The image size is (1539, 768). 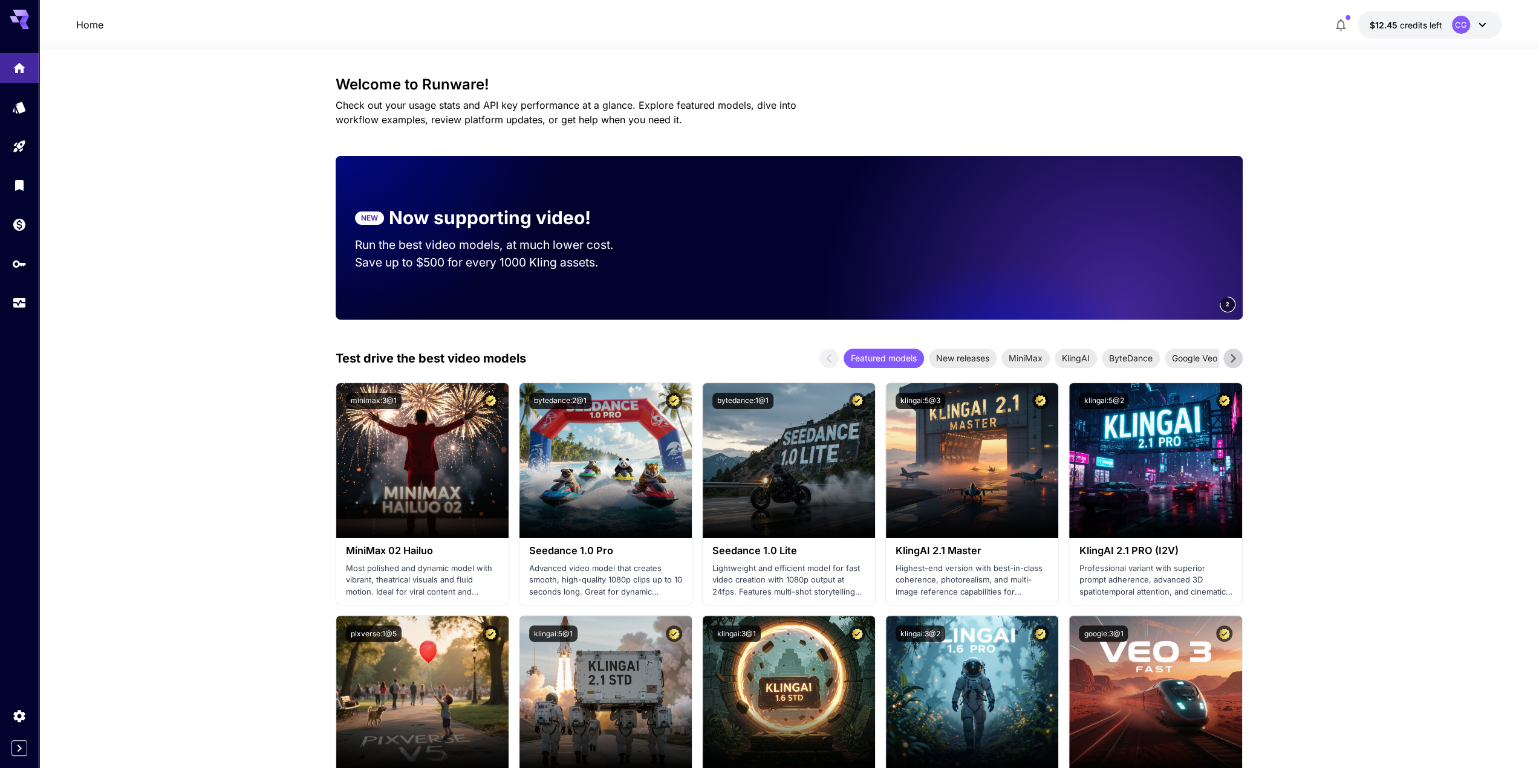 I want to click on span: New releases, so click(x=962, y=358).